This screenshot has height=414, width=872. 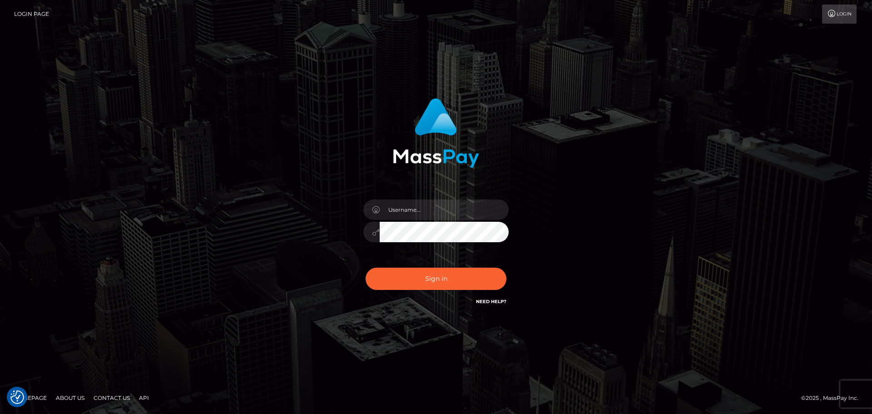 What do you see at coordinates (436, 133) in the screenshot?
I see `img: MassPay Login` at bounding box center [436, 133].